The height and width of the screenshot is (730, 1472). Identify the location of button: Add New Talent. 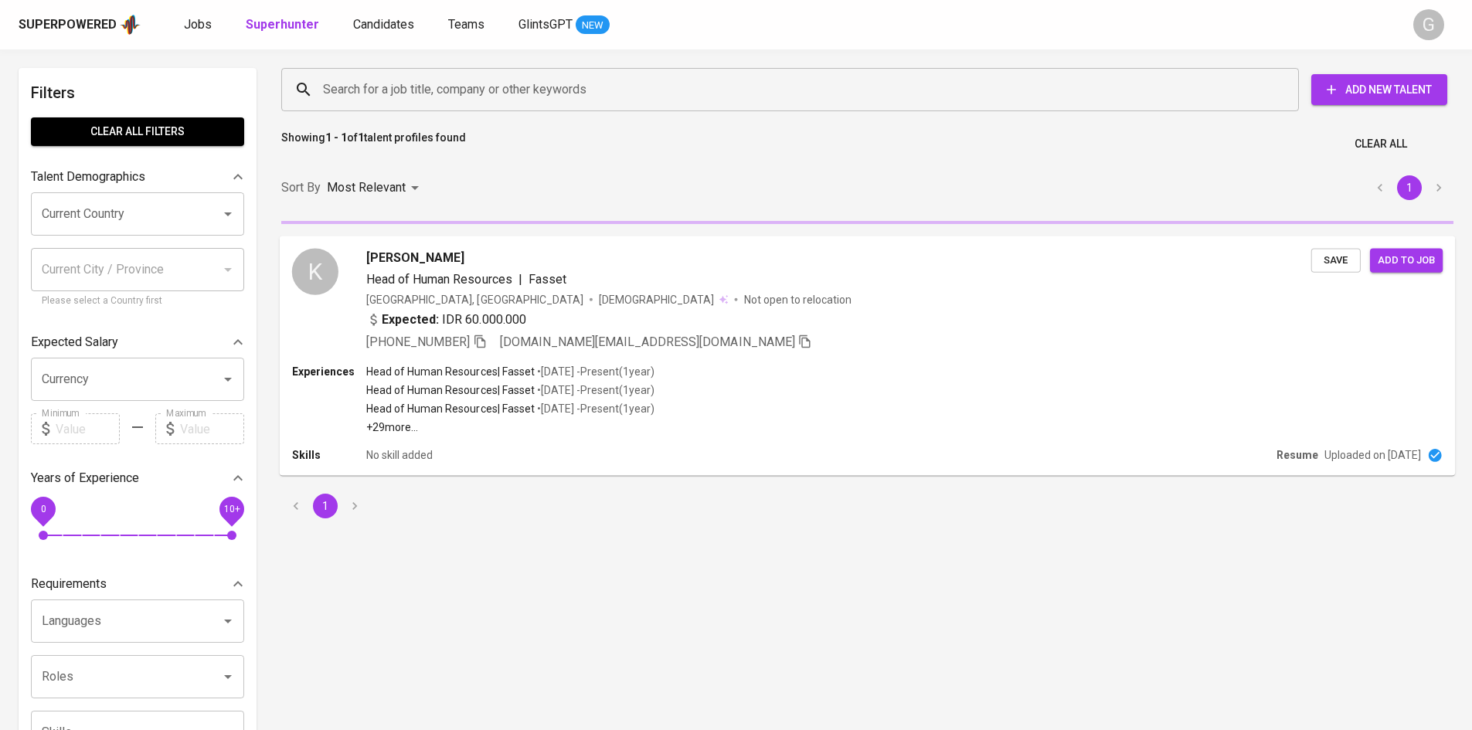
(1379, 90).